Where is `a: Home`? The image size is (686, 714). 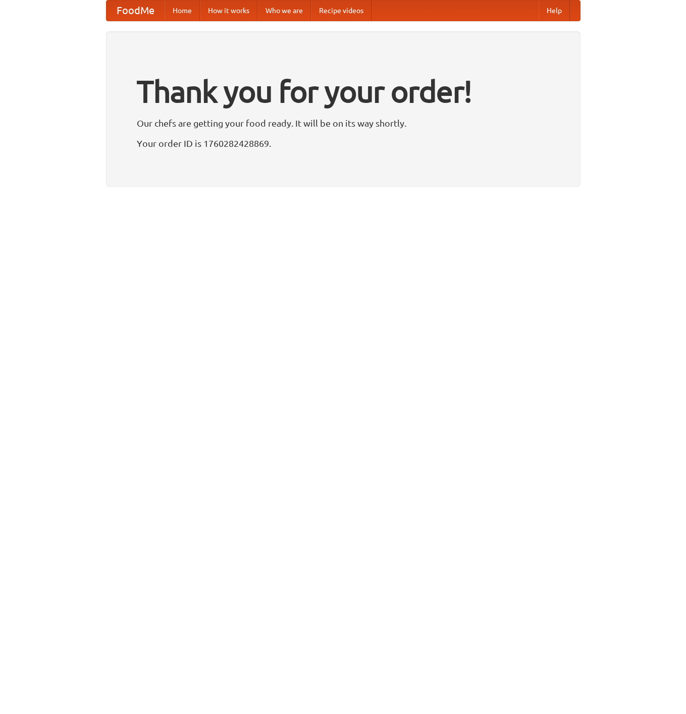
a: Home is located at coordinates (182, 11).